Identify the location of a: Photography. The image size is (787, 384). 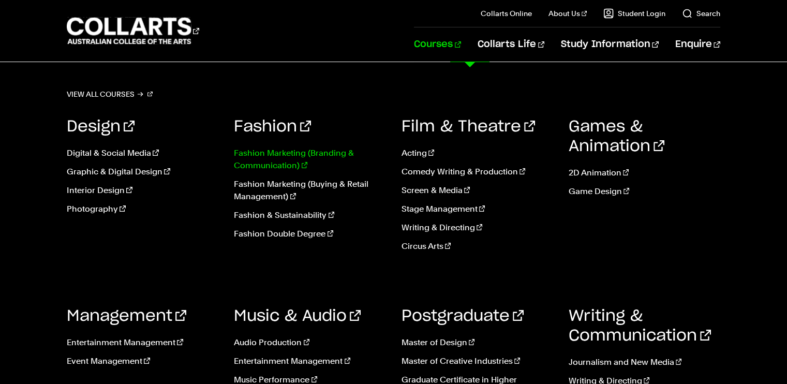
(142, 209).